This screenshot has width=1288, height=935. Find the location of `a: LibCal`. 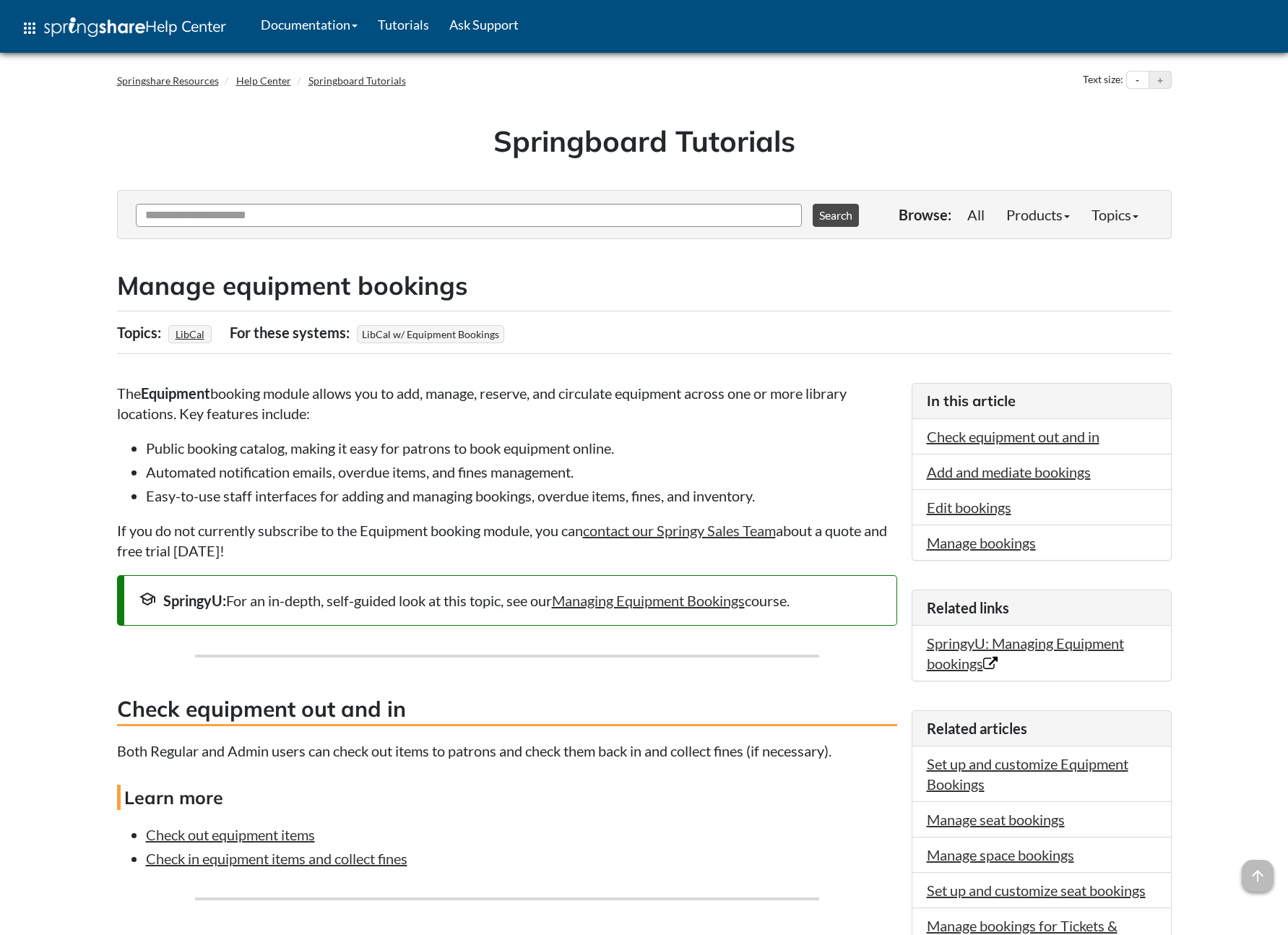

a: LibCal is located at coordinates (190, 334).